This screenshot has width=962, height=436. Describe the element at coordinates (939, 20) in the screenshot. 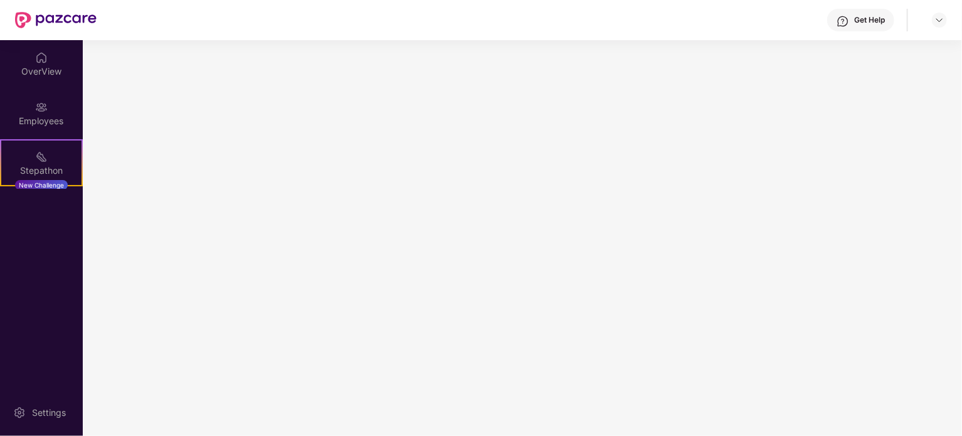

I see `img: svg+xml;base64,PHN2ZyBpZD0iRHJvcGRvd24tMzJ4MzIiIHhtbG5zPSJodHRwOi8vd3d3LnczLm9yZy8yMDAwL3N2ZyIgd2...` at that location.